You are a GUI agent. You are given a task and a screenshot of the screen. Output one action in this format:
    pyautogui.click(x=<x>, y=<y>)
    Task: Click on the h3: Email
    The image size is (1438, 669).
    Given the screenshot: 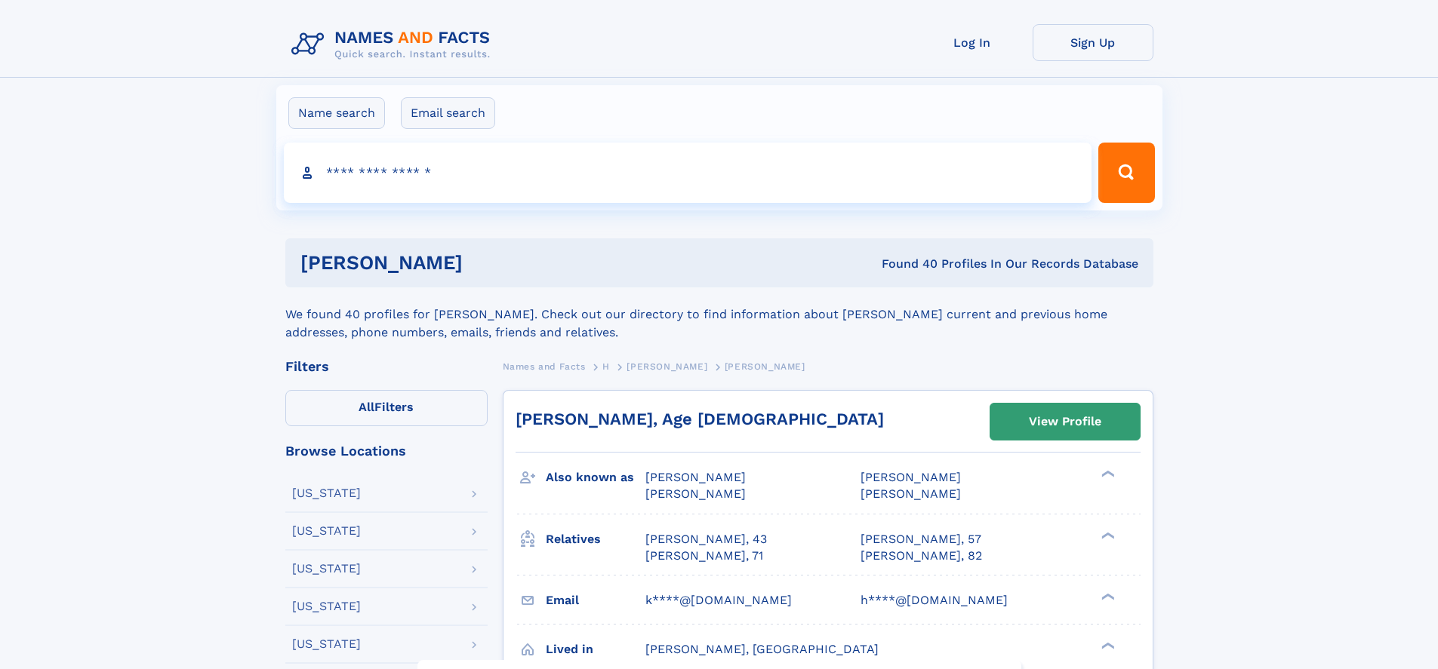 What is the action you would take?
    pyautogui.click(x=595, y=601)
    